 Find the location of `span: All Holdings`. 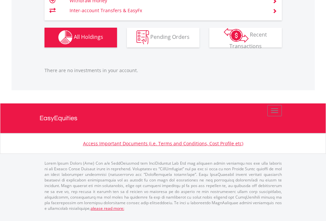

span: All Holdings is located at coordinates (88, 37).